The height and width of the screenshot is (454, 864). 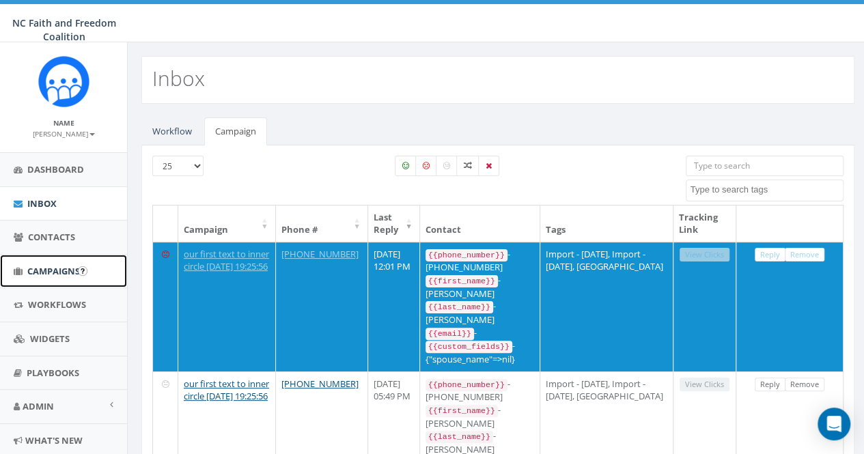 What do you see at coordinates (447, 166) in the screenshot?
I see `label: Neutral` at bounding box center [447, 166].